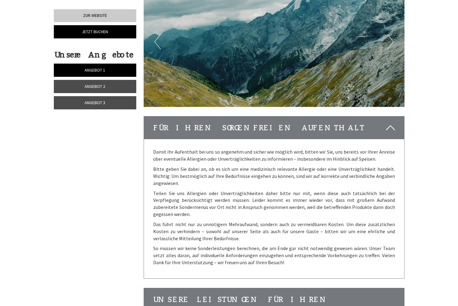 This screenshot has width=458, height=306. I want to click on button: Next, so click(390, 42).